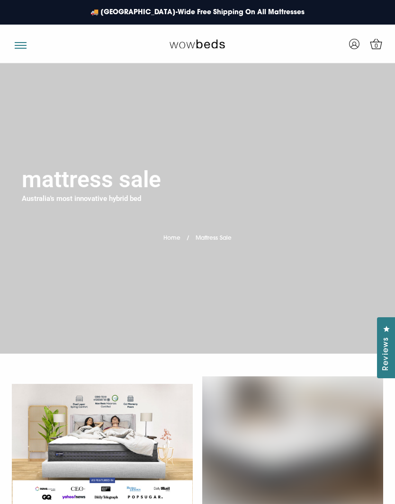 This screenshot has height=504, width=395. I want to click on span: 0, so click(376, 46).